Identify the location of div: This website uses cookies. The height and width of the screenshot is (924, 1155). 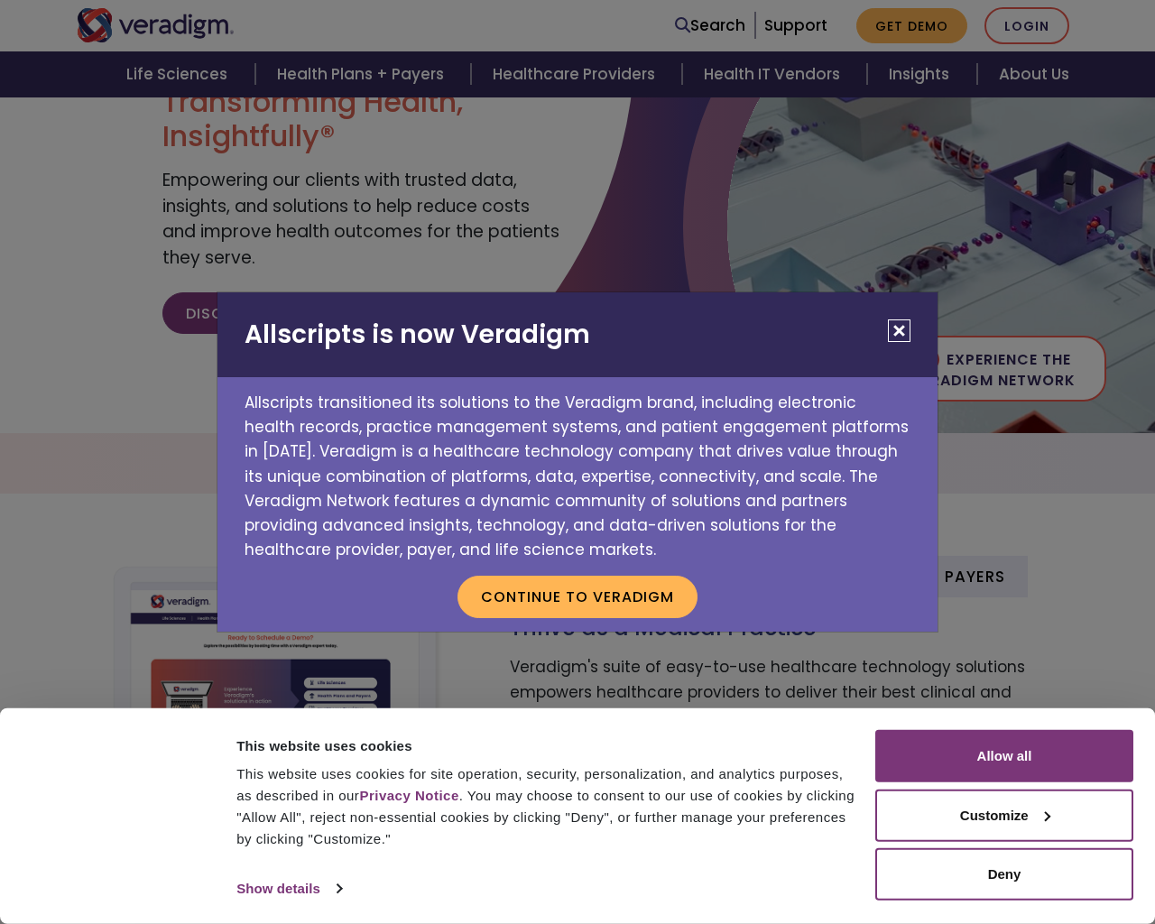
(545, 746).